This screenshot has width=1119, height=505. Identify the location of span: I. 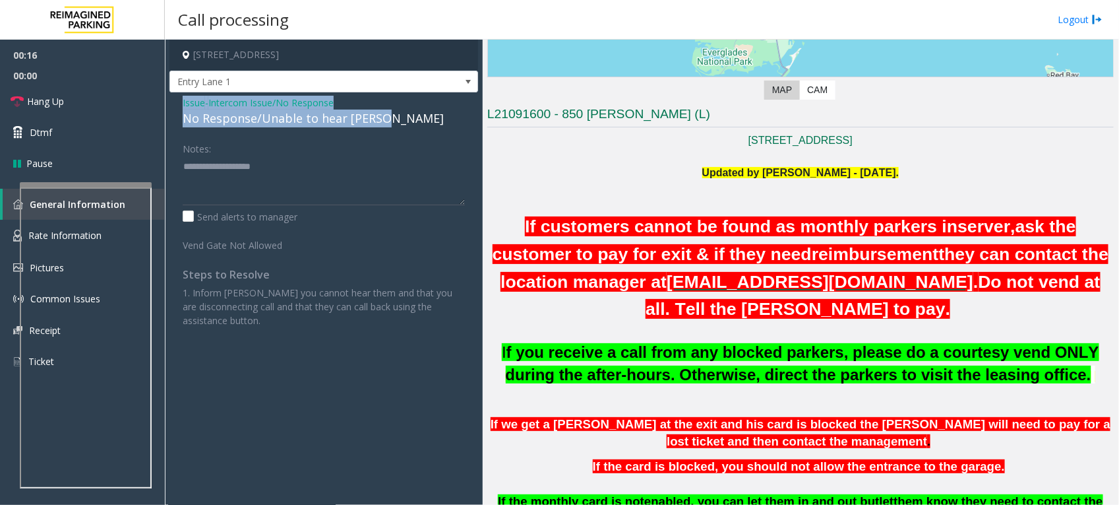
(801, 363).